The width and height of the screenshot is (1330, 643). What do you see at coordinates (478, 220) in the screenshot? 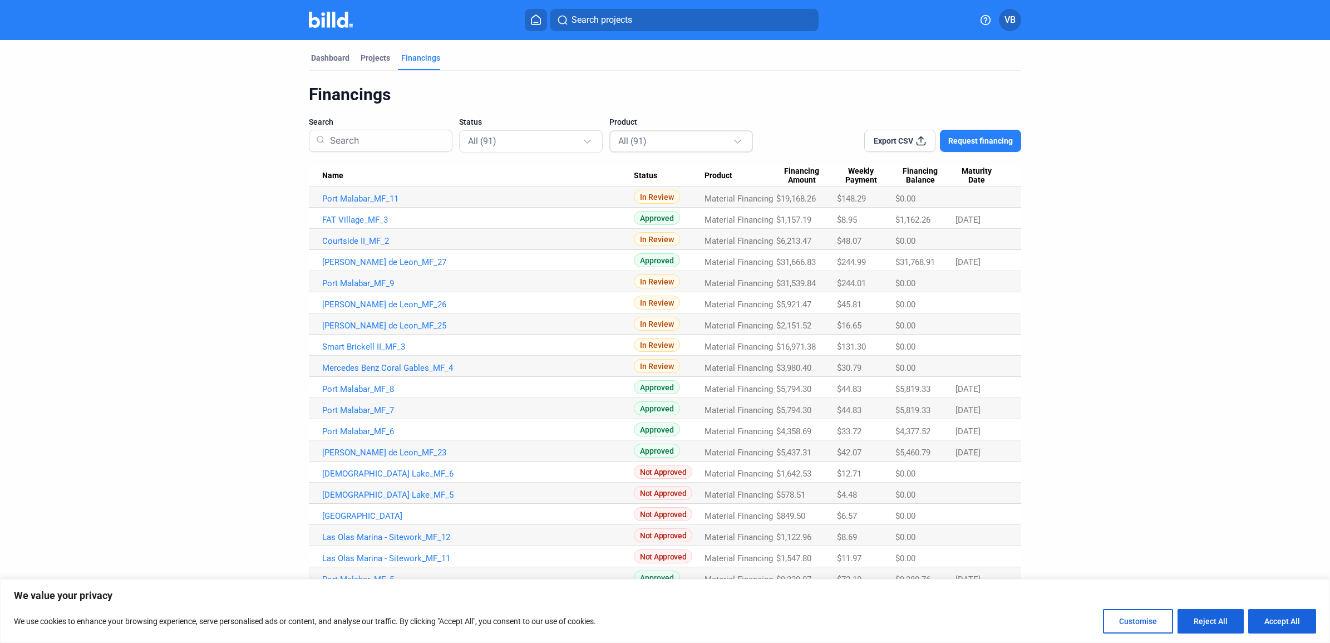
I see `a: FAT Village_MF_3` at bounding box center [478, 220].